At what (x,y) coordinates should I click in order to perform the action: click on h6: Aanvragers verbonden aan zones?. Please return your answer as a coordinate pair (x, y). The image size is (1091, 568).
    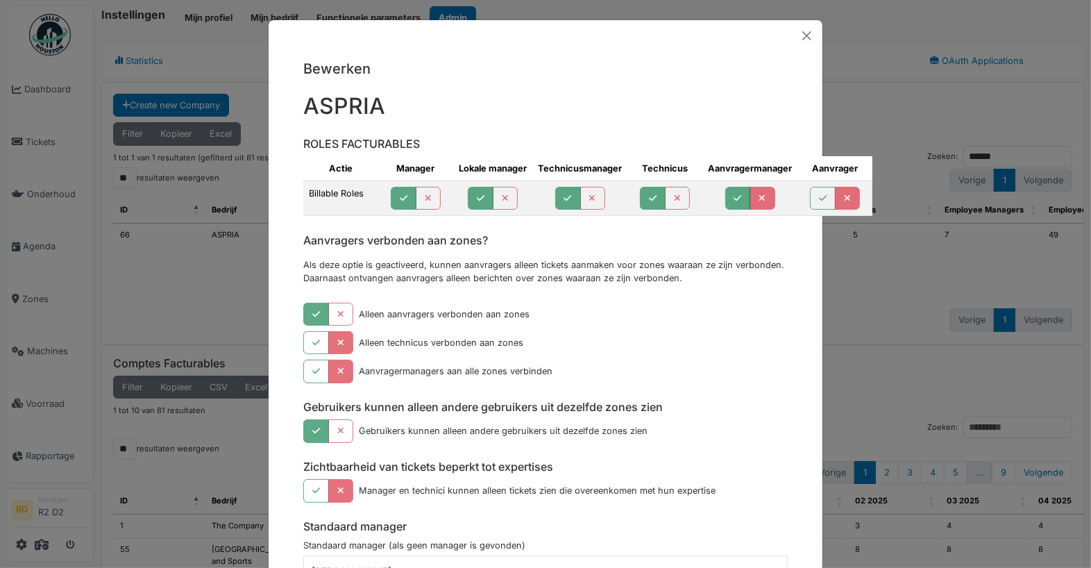
    Looking at the image, I should click on (546, 240).